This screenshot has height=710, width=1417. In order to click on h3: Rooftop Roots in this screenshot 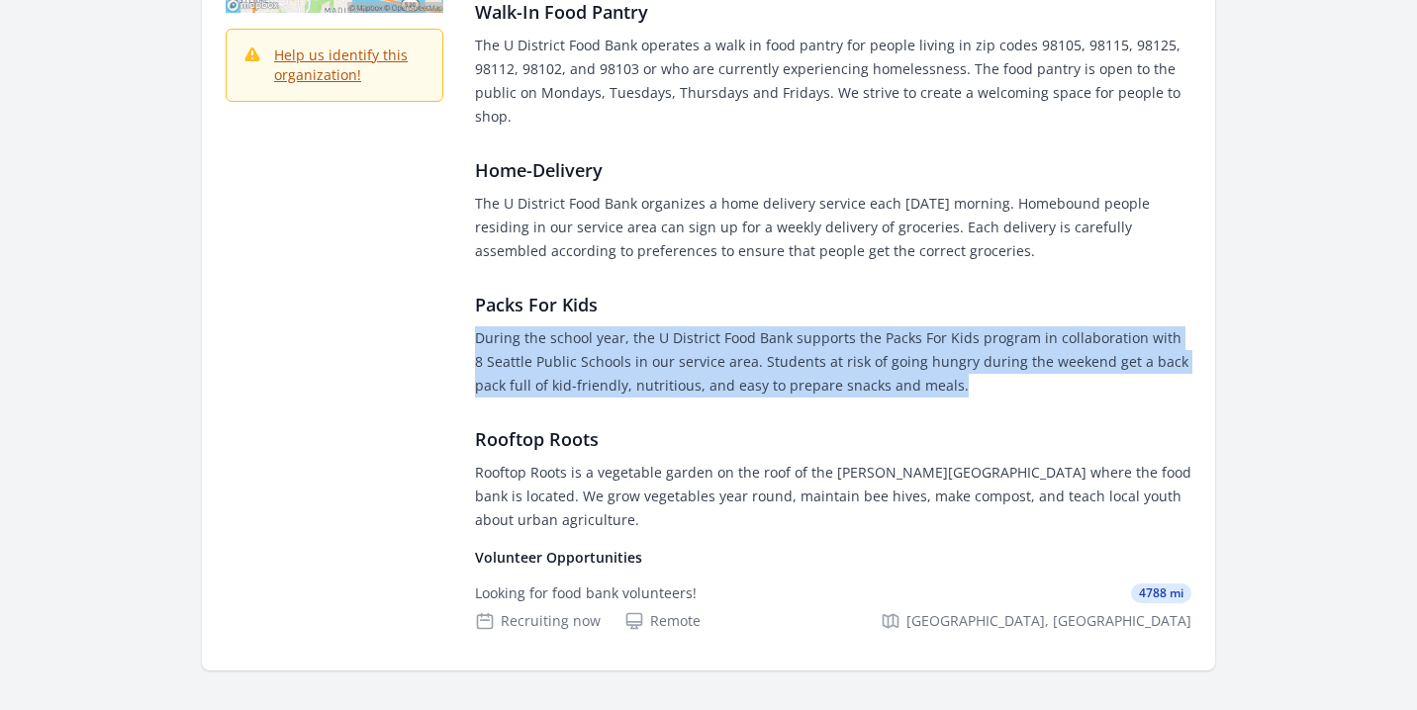, I will do `click(833, 439)`.